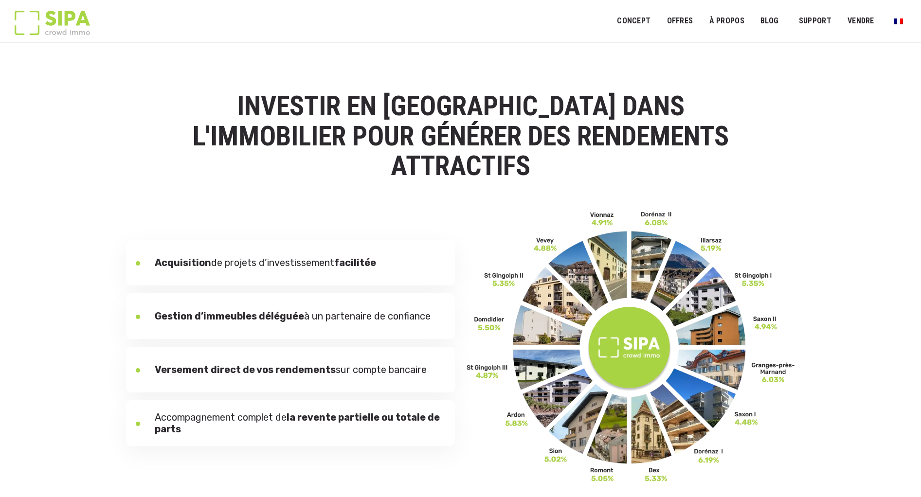  What do you see at coordinates (300, 423) in the screenshot?
I see `p: Accompagnement complet de` at bounding box center [300, 423].